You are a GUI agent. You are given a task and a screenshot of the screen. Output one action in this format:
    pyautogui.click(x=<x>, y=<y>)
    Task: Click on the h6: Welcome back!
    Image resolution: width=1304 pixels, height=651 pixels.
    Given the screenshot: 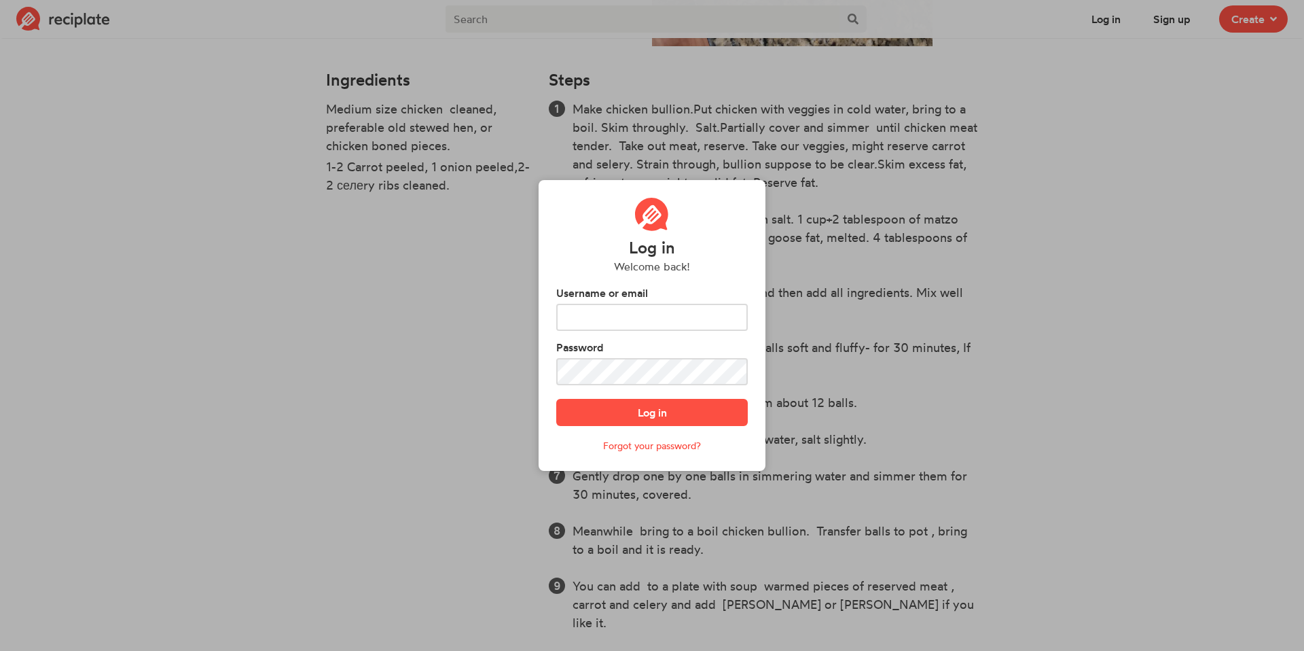 What is the action you would take?
    pyautogui.click(x=652, y=266)
    